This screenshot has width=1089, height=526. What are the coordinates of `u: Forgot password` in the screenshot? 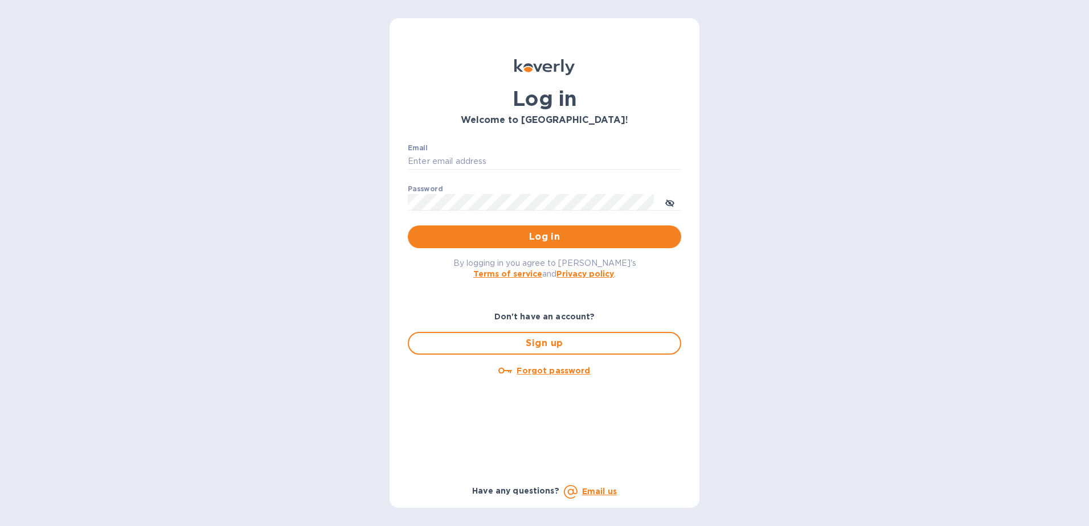 It's located at (553, 371).